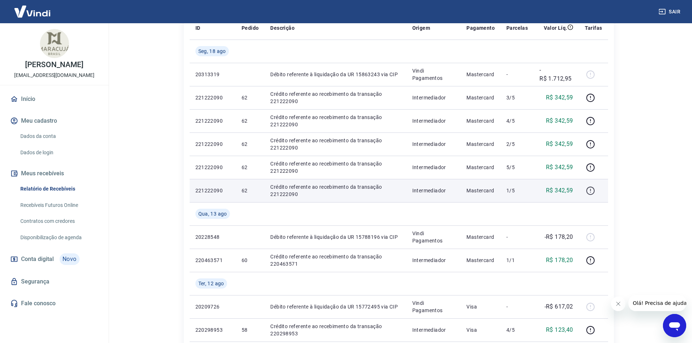  What do you see at coordinates (517, 28) in the screenshot?
I see `p: Parcelas` at bounding box center [517, 28].